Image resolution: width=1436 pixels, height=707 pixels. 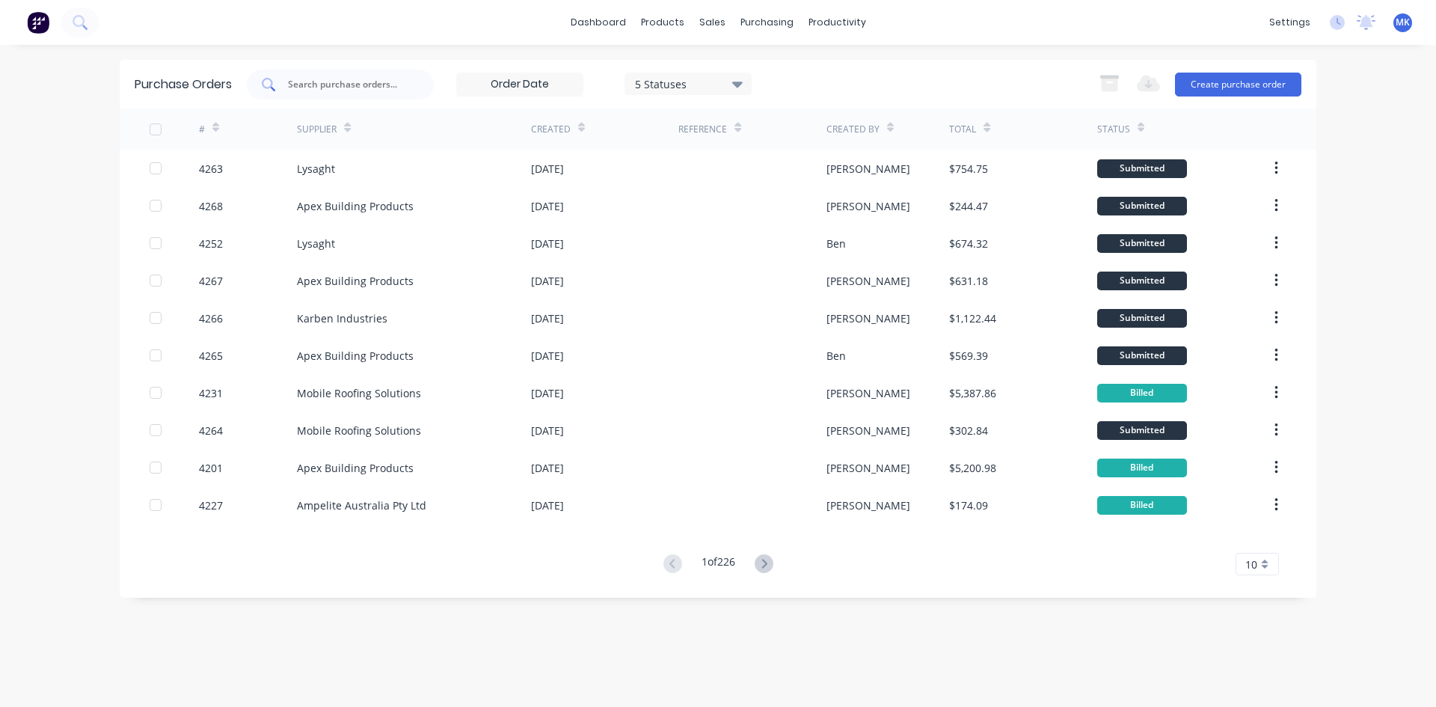 I want to click on input: Order Date, so click(x=520, y=85).